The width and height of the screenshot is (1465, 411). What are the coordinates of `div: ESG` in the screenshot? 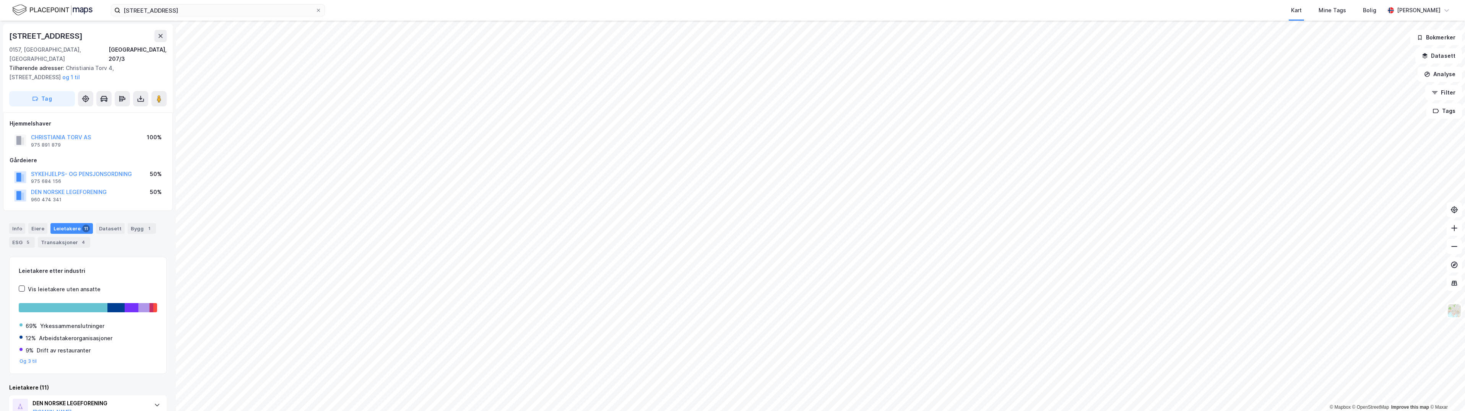 It's located at (22, 242).